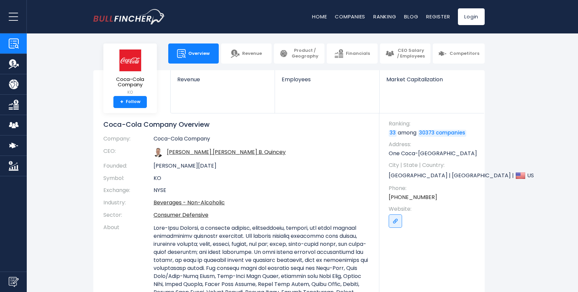  Describe the element at coordinates (438, 16) in the screenshot. I see `a: Register` at that location.